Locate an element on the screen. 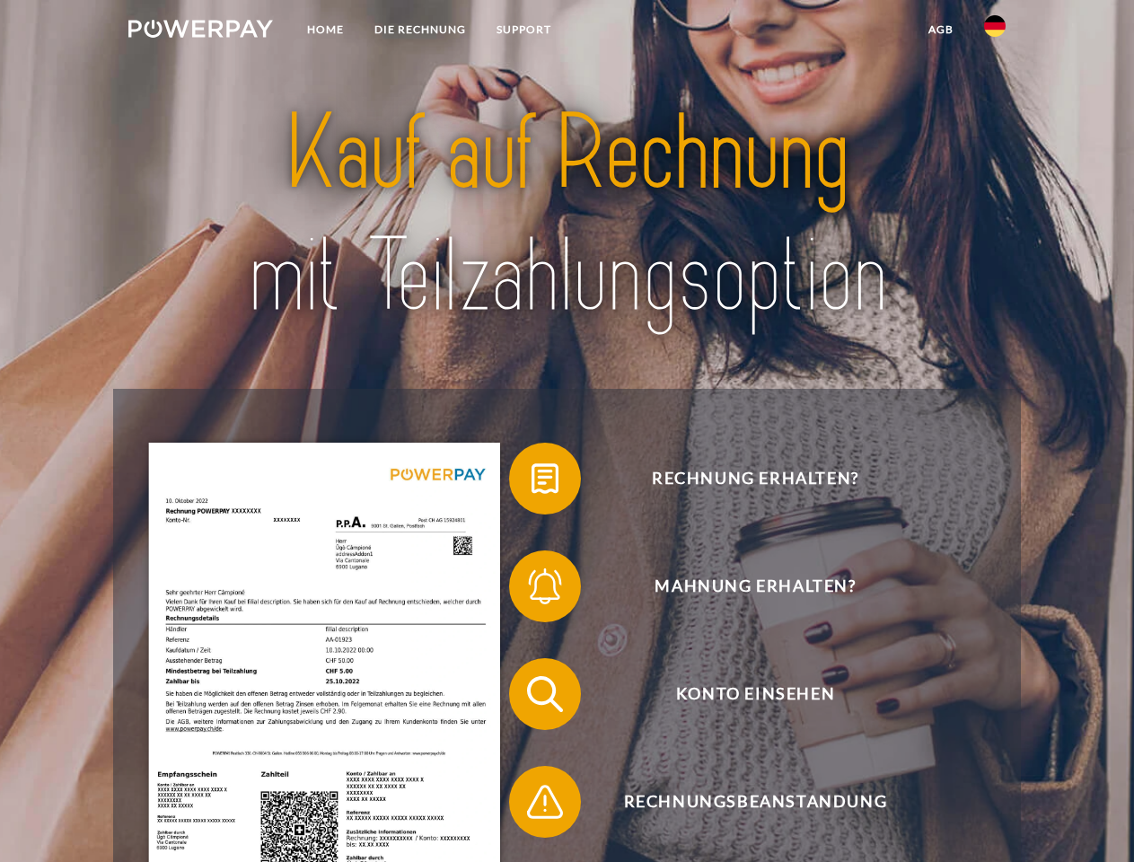 Image resolution: width=1134 pixels, height=862 pixels. button: Konto einsehen is located at coordinates (742, 694).